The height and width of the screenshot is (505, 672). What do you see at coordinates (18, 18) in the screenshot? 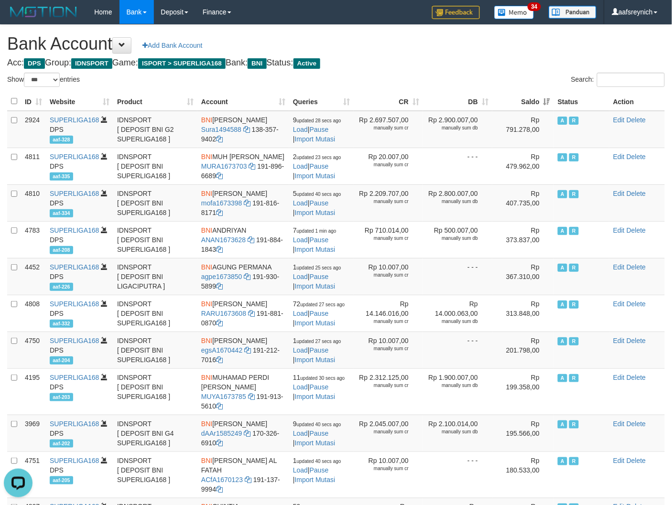
I see `button: Open LiveChat chat widget` at bounding box center [18, 18].